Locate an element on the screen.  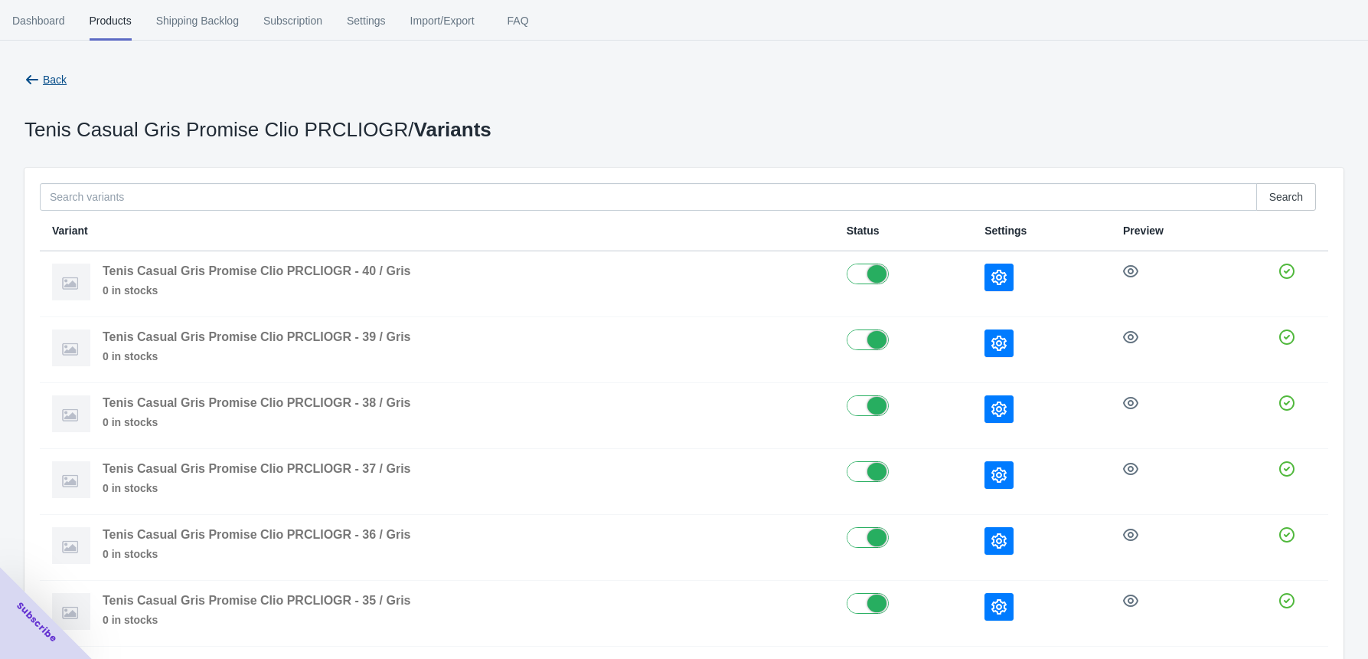
span: Subscribe is located at coordinates (37, 622).